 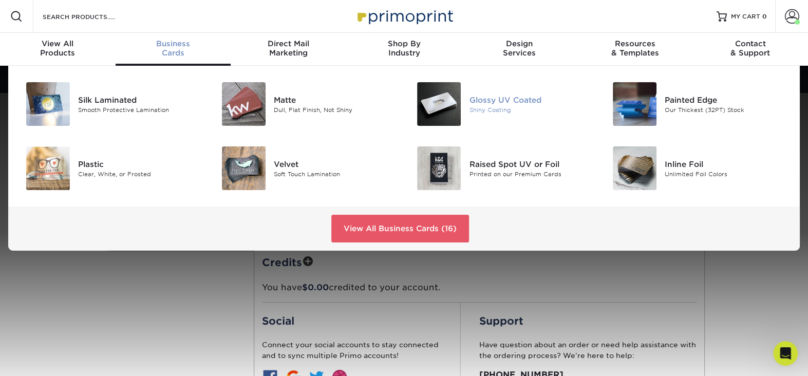 I want to click on div: Printed on our Premium Cards, so click(x=530, y=174).